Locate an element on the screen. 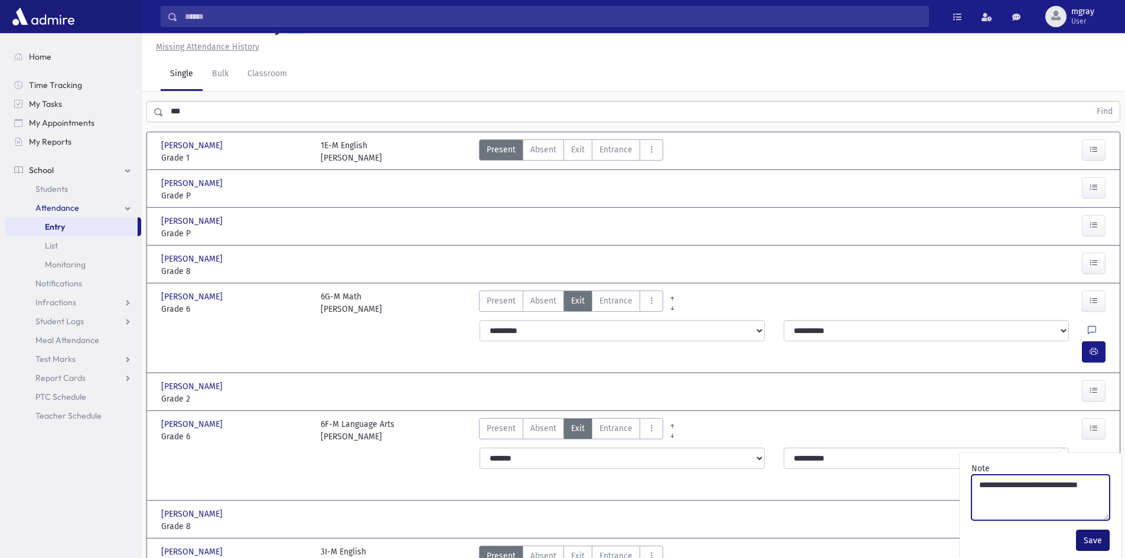  span: Teacher Schedule is located at coordinates (68, 416).